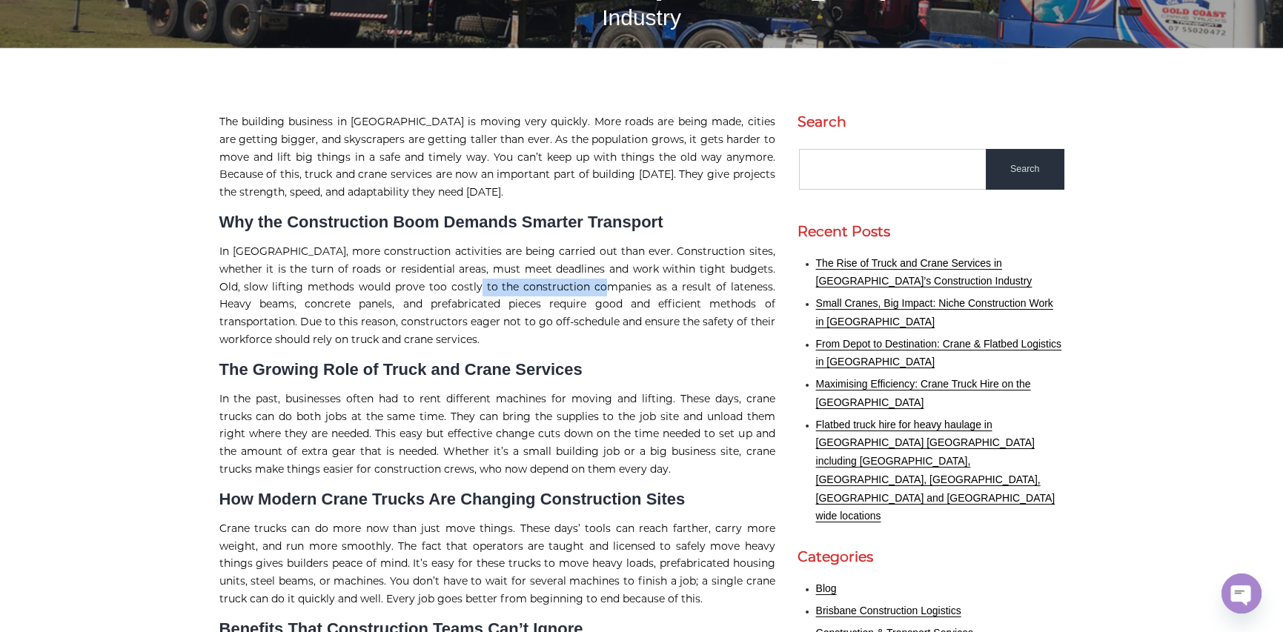 This screenshot has height=632, width=1283. Describe the element at coordinates (497, 434) in the screenshot. I see `p: In the past, businesses often had to rent different machines for moving and lifting. These days, ...` at that location.